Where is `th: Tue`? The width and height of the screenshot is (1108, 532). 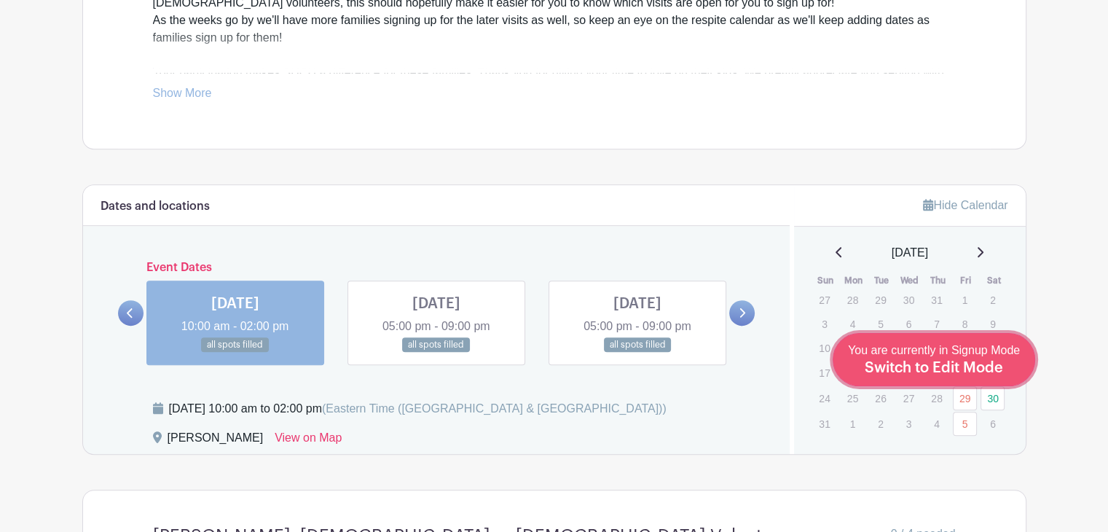 th: Tue is located at coordinates (881, 280).